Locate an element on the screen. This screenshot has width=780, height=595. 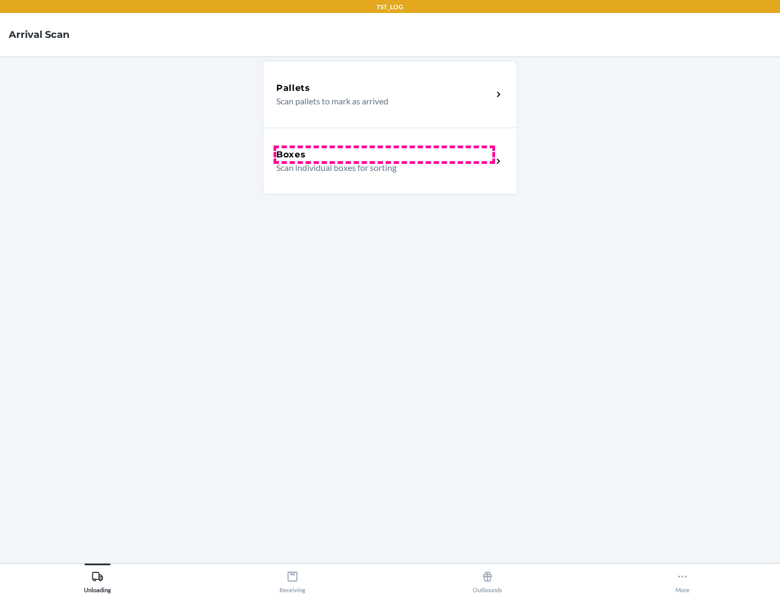
div: More is located at coordinates (682, 580).